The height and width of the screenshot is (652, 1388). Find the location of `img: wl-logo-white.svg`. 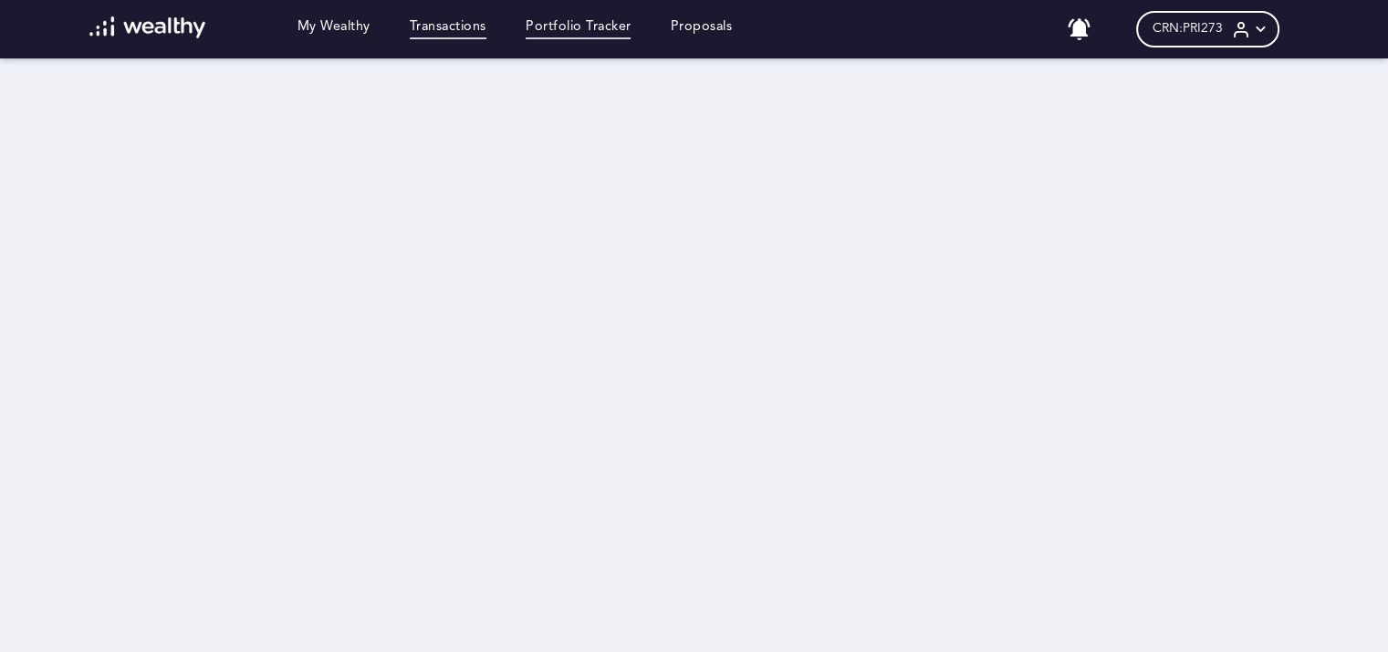

img: wl-logo-white.svg is located at coordinates (147, 27).